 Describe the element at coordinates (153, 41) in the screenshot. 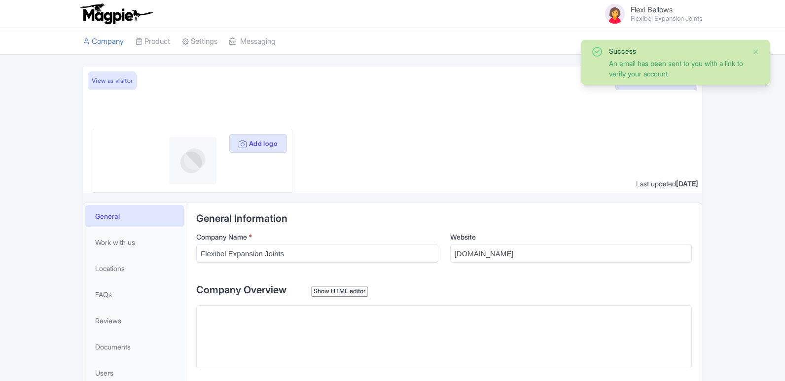

I see `a: Product` at that location.